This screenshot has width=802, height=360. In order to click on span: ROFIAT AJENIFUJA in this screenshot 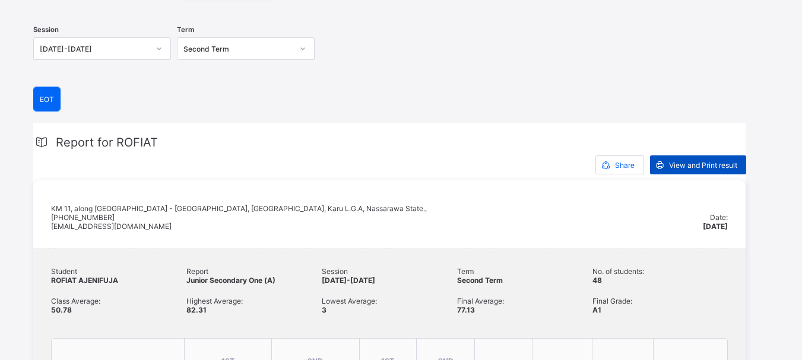, I will do `click(84, 280)`.